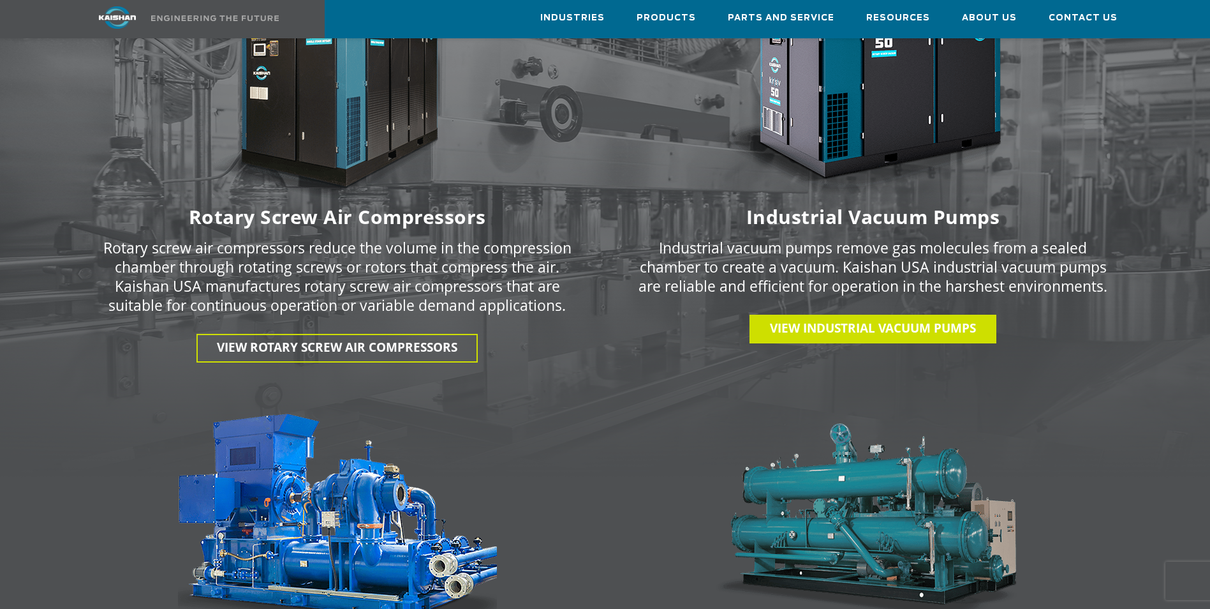 Image resolution: width=1210 pixels, height=609 pixels. What do you see at coordinates (898, 18) in the screenshot?
I see `span: Resources` at bounding box center [898, 18].